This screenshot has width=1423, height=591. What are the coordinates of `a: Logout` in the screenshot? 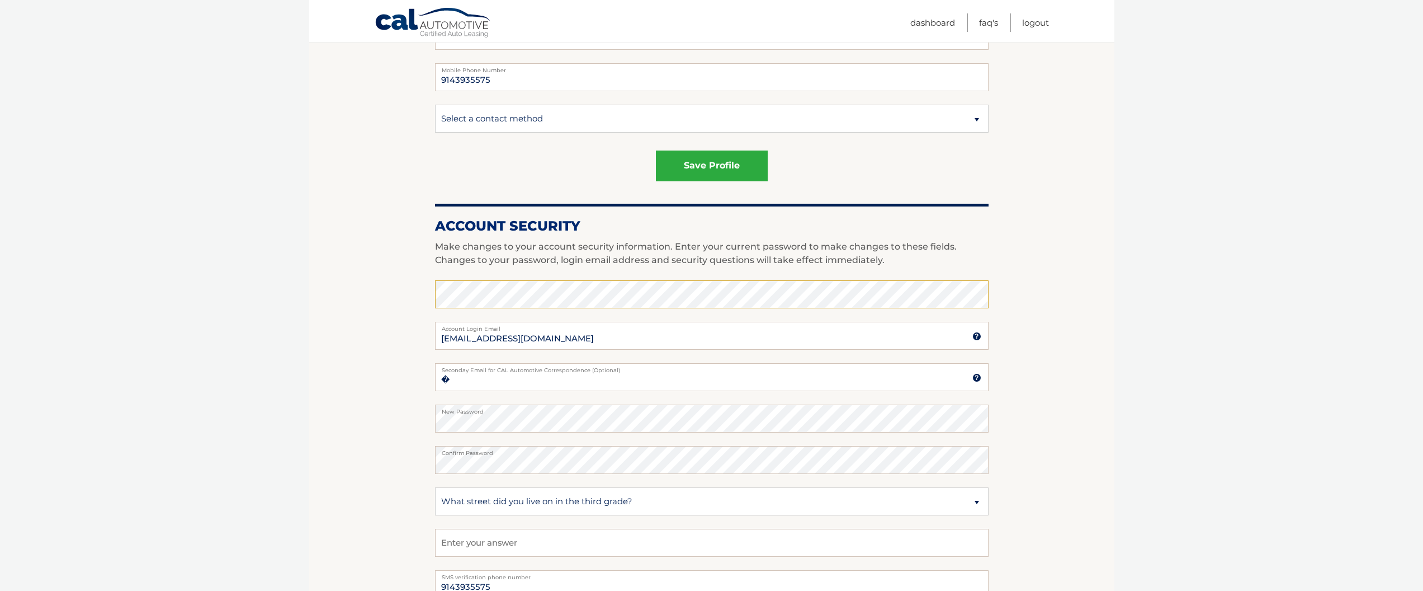 It's located at (1036, 22).